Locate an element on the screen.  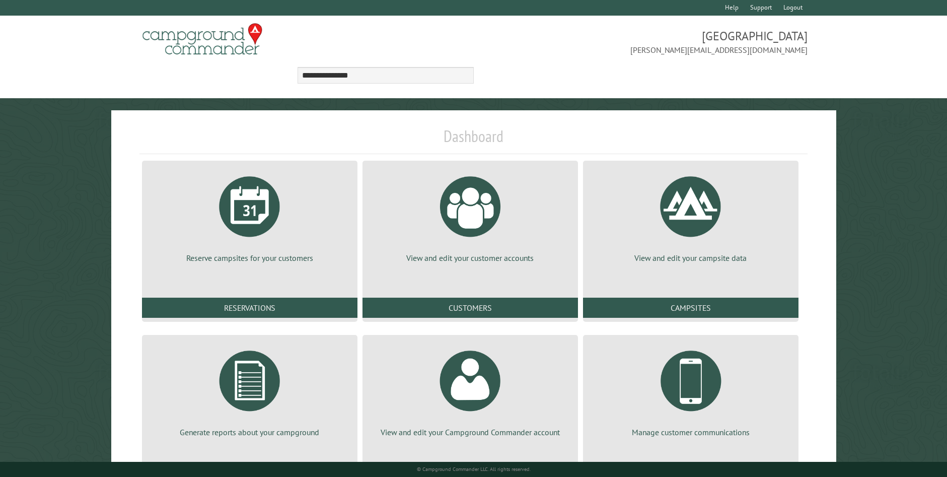
a: Generate reports about your campground is located at coordinates (250, 390).